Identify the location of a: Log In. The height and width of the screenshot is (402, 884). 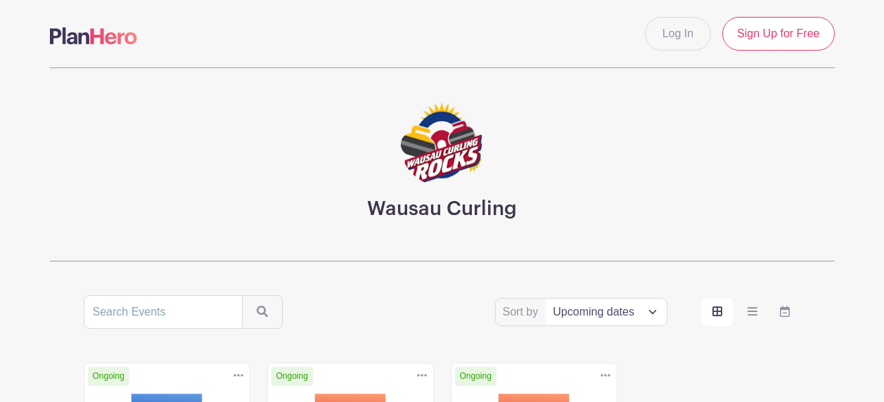
(678, 34).